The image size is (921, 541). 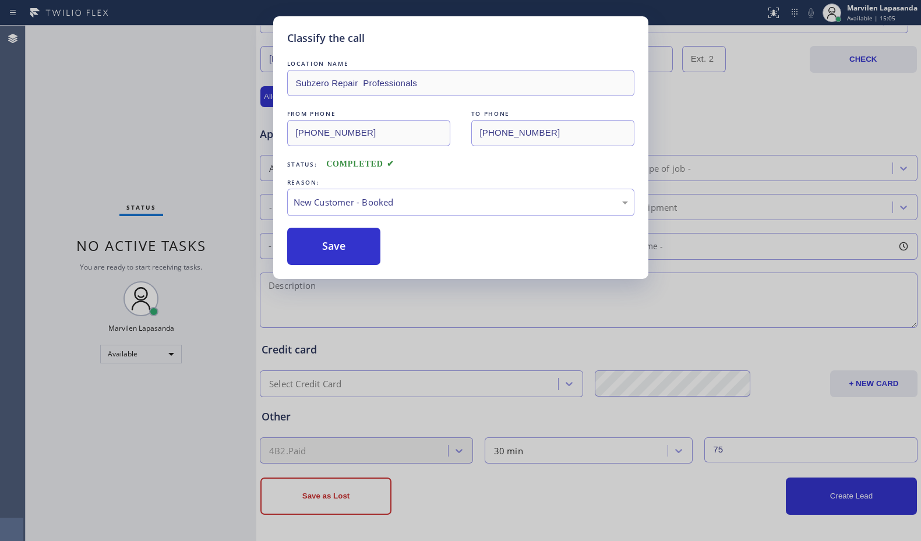 I want to click on input: From phone, so click(x=369, y=133).